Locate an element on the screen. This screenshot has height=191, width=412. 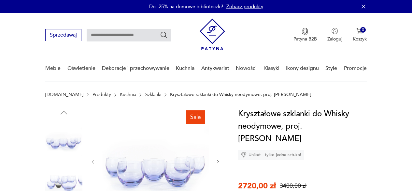
a: Szklanki is located at coordinates (153, 94).